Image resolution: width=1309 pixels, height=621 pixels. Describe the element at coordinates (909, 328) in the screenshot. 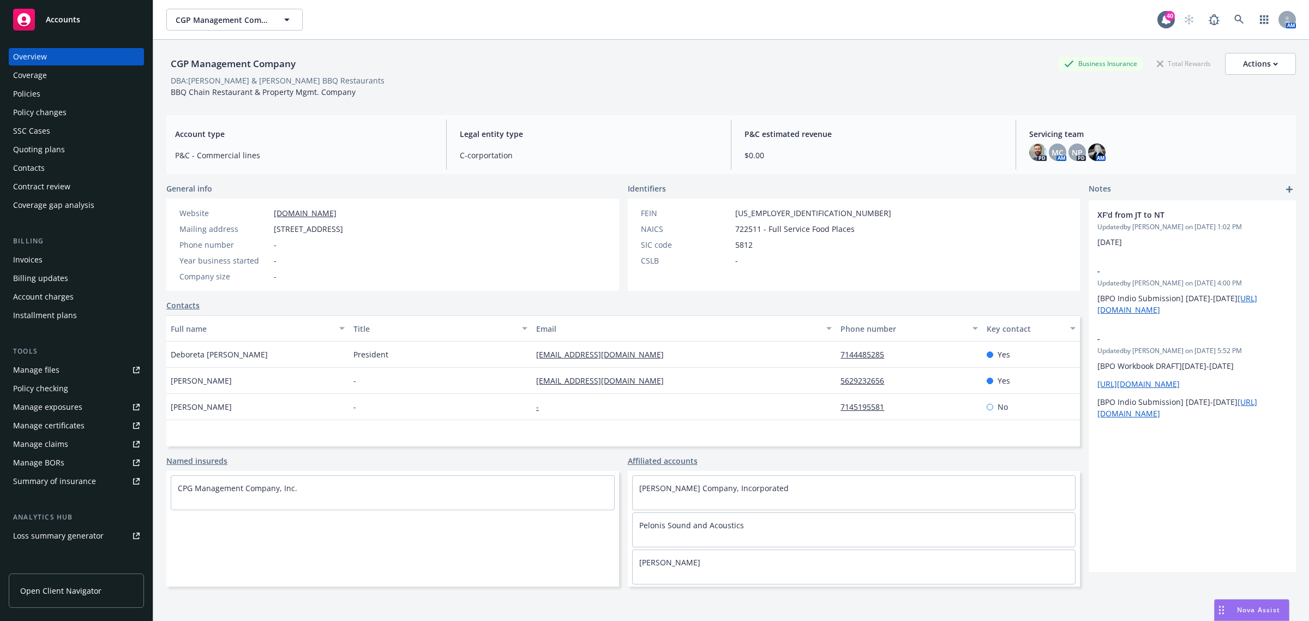

I see `button: Phone number` at that location.